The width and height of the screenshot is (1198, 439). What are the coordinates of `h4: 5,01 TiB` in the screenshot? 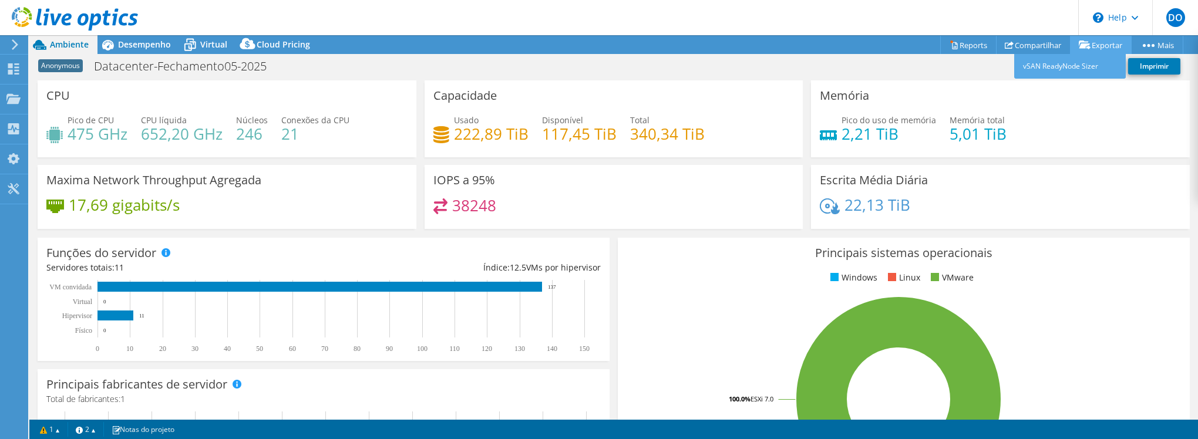 It's located at (978, 134).